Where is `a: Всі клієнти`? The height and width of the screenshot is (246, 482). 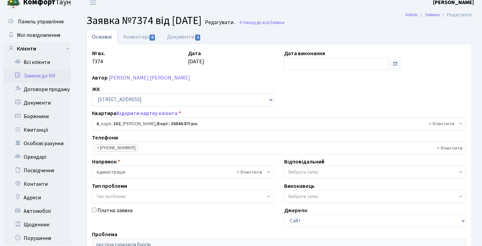 a: Всі клієнти is located at coordinates (37, 62).